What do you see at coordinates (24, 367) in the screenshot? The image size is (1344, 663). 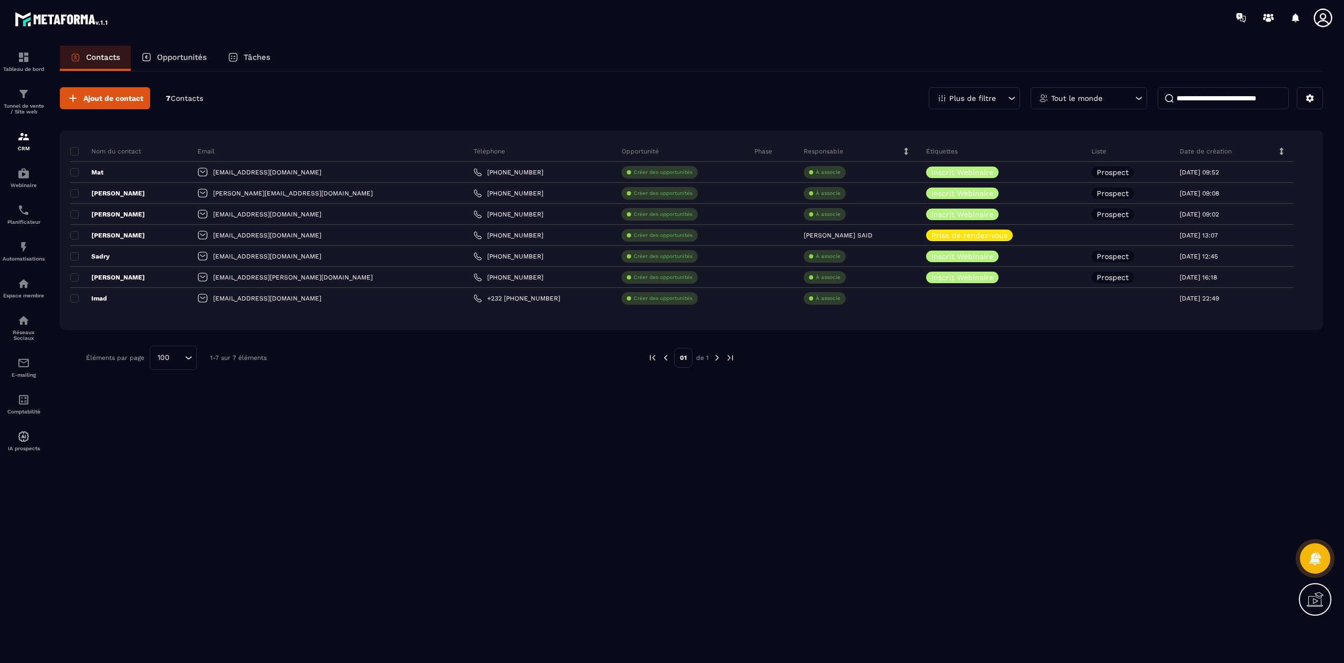 I see `a: emailemailE-mailing` at bounding box center [24, 367].